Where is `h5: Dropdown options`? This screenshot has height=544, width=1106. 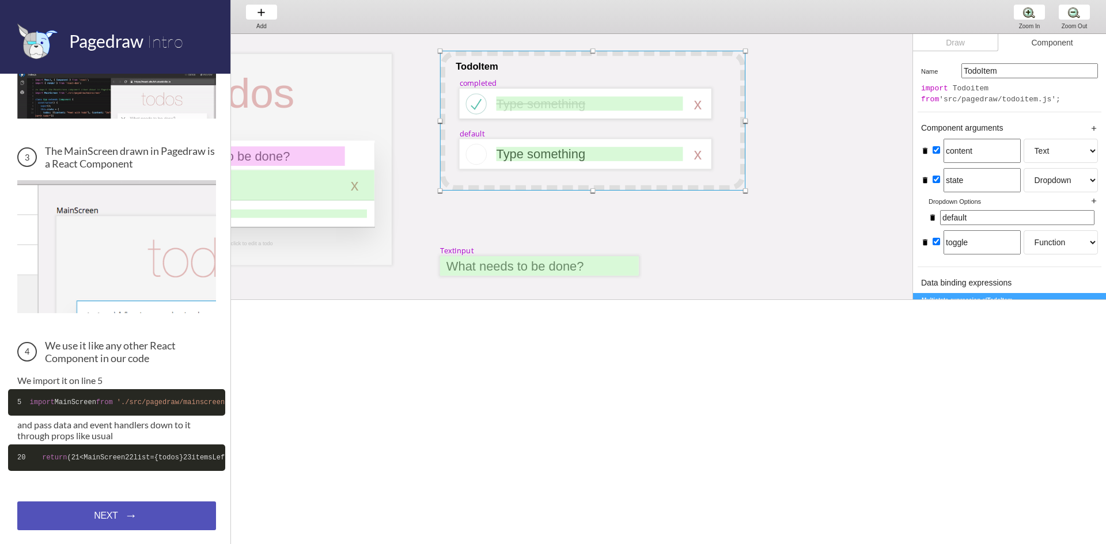 h5: Dropdown options is located at coordinates (956, 202).